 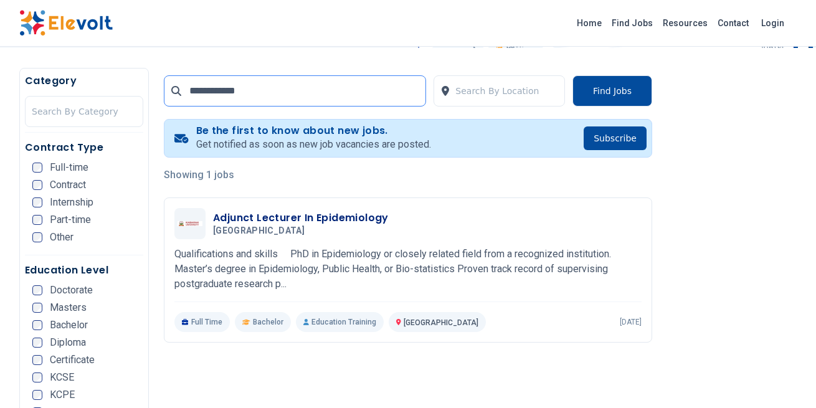 I want to click on h3: Adjunct Lecturer In Epidemiology, so click(x=301, y=218).